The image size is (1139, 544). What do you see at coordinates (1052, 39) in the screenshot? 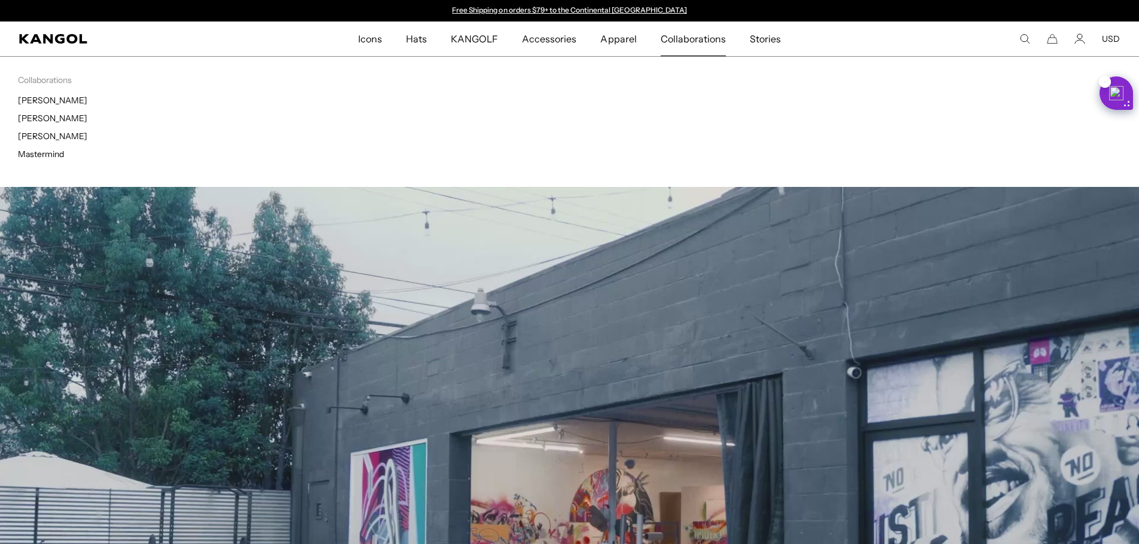
I see `button: Cart` at bounding box center [1052, 39].